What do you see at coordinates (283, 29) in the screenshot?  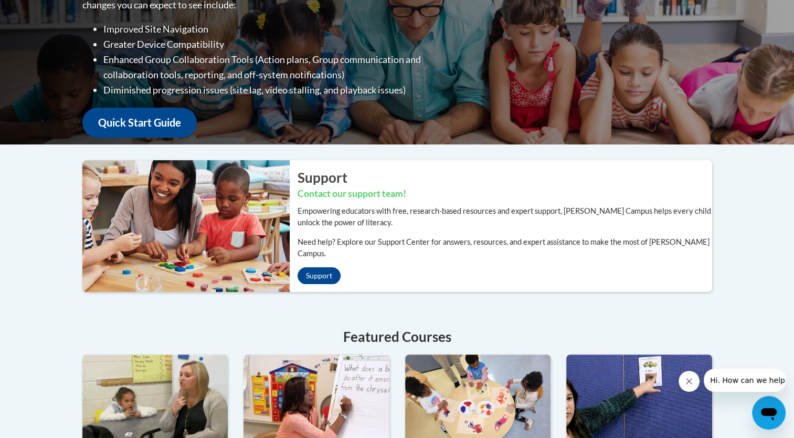 I see `li: Improved Site Navigation` at bounding box center [283, 29].